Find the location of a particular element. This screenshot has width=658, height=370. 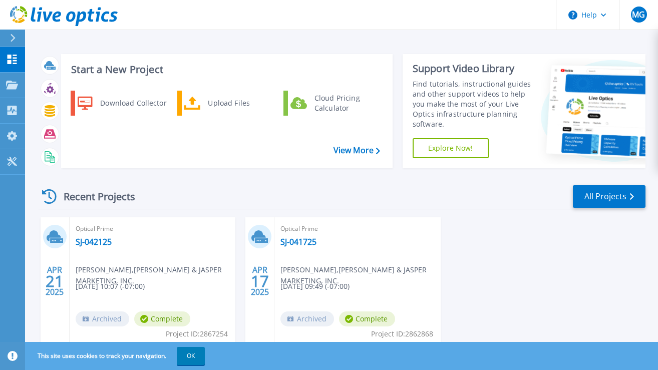

span: MG is located at coordinates (639, 15).